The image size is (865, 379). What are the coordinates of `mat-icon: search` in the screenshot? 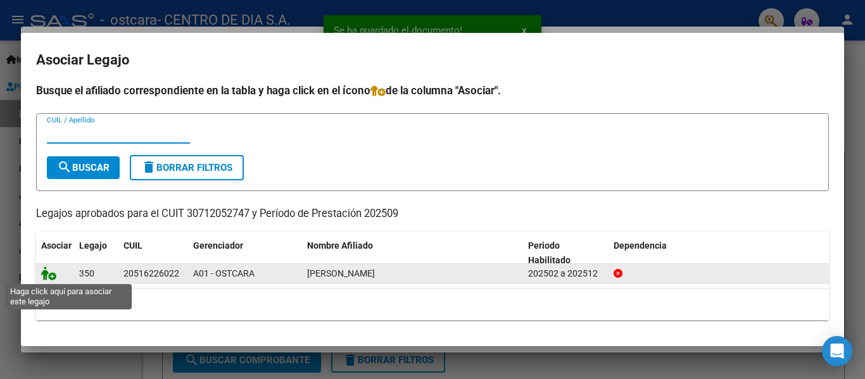 It's located at (65, 167).